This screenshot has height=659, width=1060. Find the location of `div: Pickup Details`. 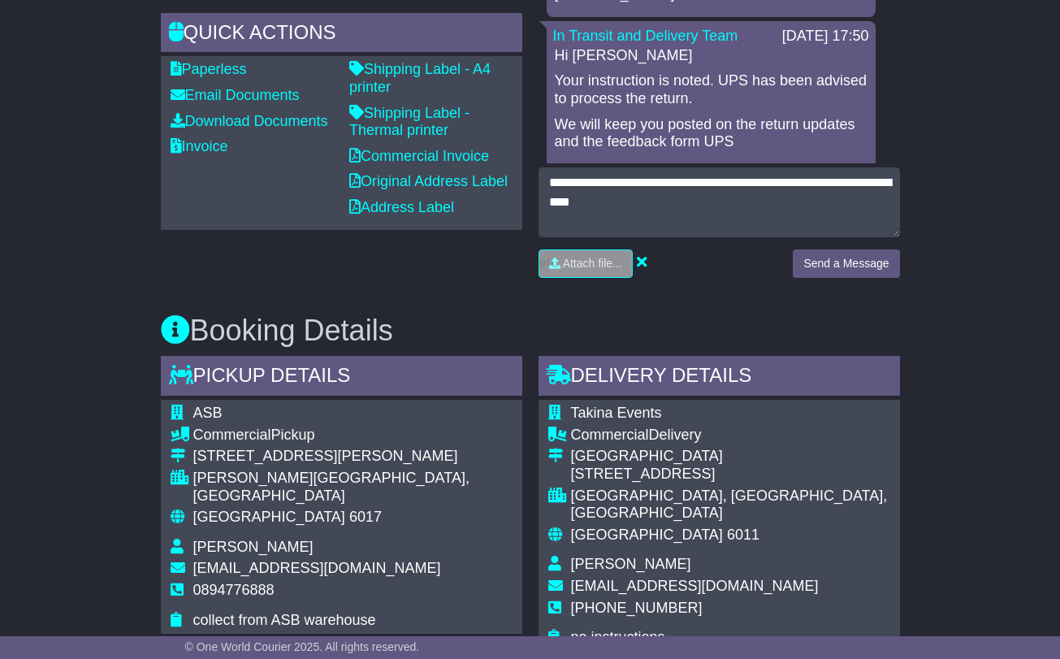

div: Pickup Details is located at coordinates (341, 378).